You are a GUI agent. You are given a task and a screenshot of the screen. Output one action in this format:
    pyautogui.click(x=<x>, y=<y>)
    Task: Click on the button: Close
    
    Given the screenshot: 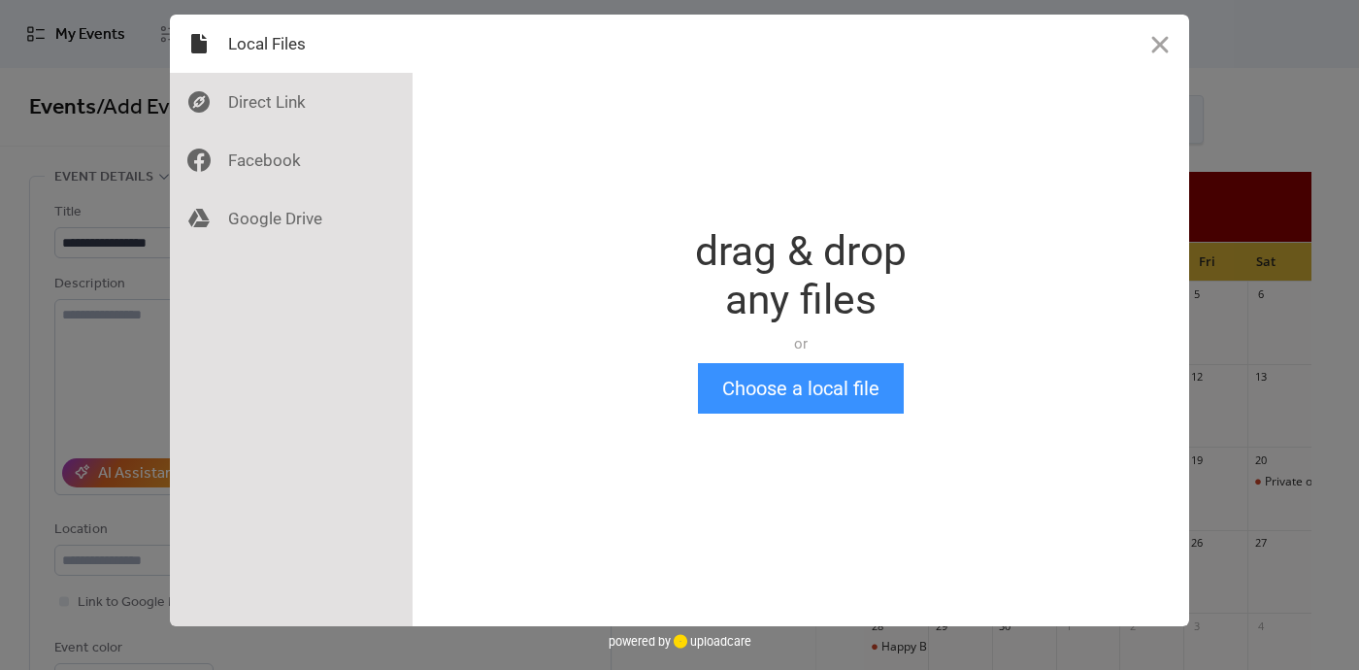 What is the action you would take?
    pyautogui.click(x=1160, y=44)
    